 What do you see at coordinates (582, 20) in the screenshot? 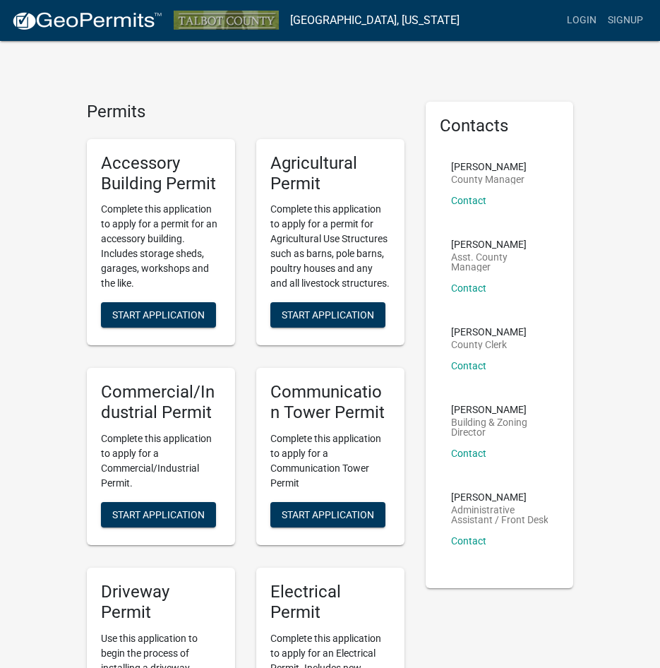
I see `a: Login` at bounding box center [582, 20].